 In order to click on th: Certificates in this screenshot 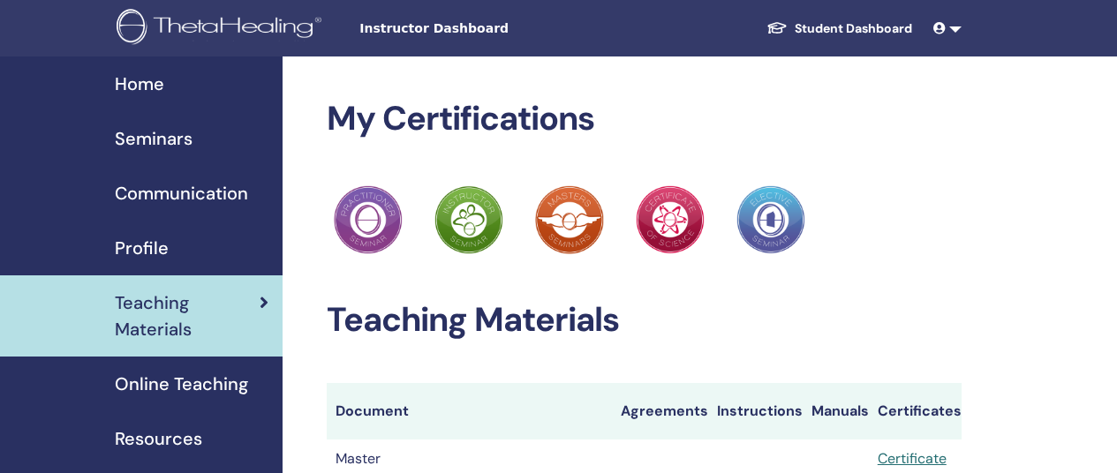, I will do `click(915, 412)`.